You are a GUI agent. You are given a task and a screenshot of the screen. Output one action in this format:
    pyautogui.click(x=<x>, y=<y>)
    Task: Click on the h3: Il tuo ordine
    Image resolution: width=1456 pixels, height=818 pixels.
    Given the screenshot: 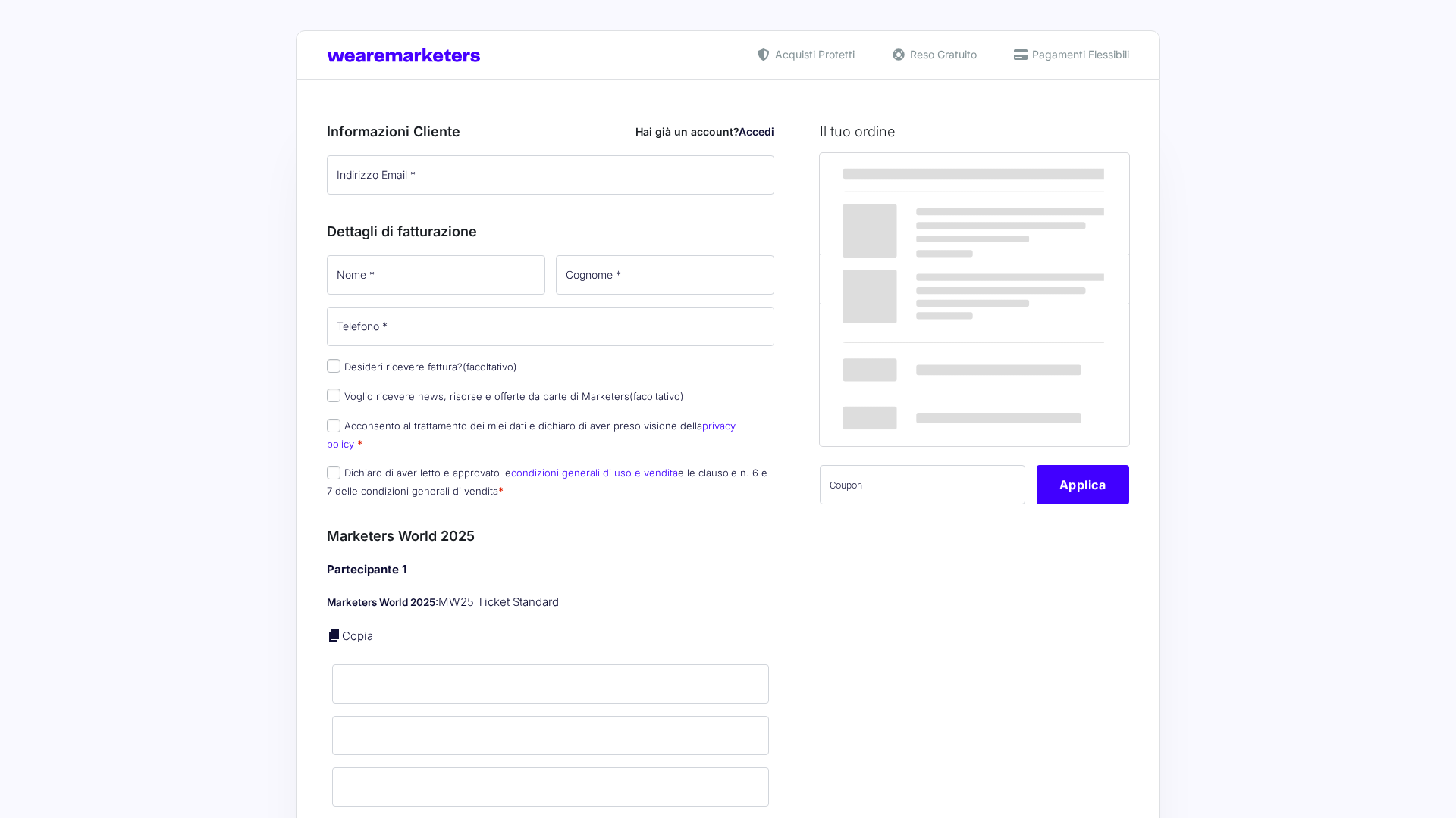 What is the action you would take?
    pyautogui.click(x=974, y=131)
    